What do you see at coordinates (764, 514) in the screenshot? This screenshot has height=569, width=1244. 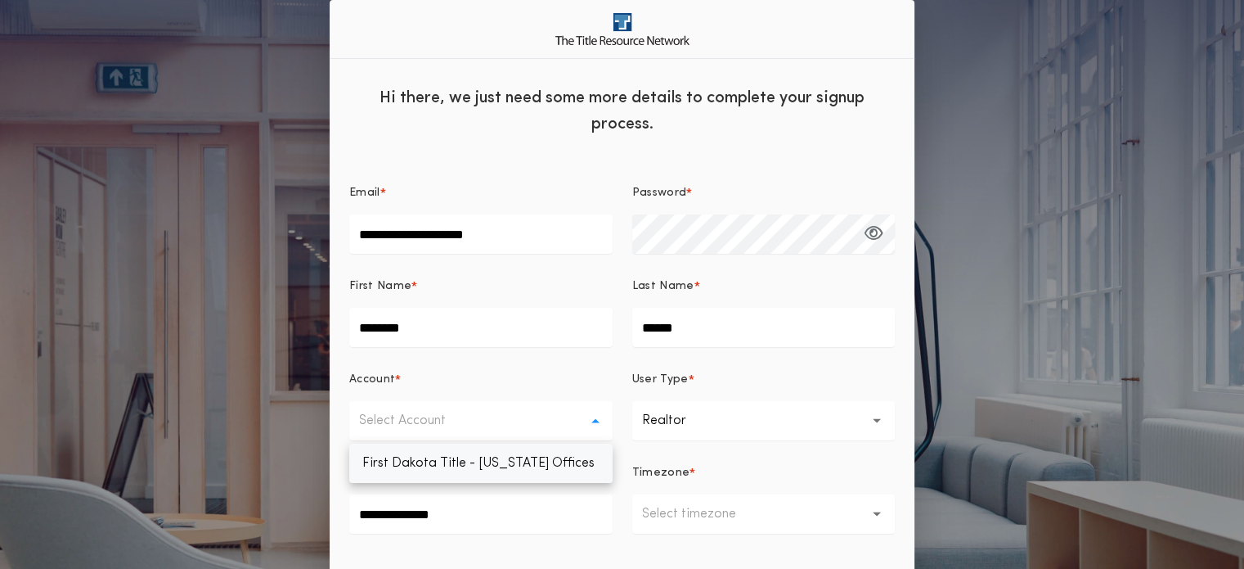 I see `button: Select timezone` at bounding box center [764, 514].